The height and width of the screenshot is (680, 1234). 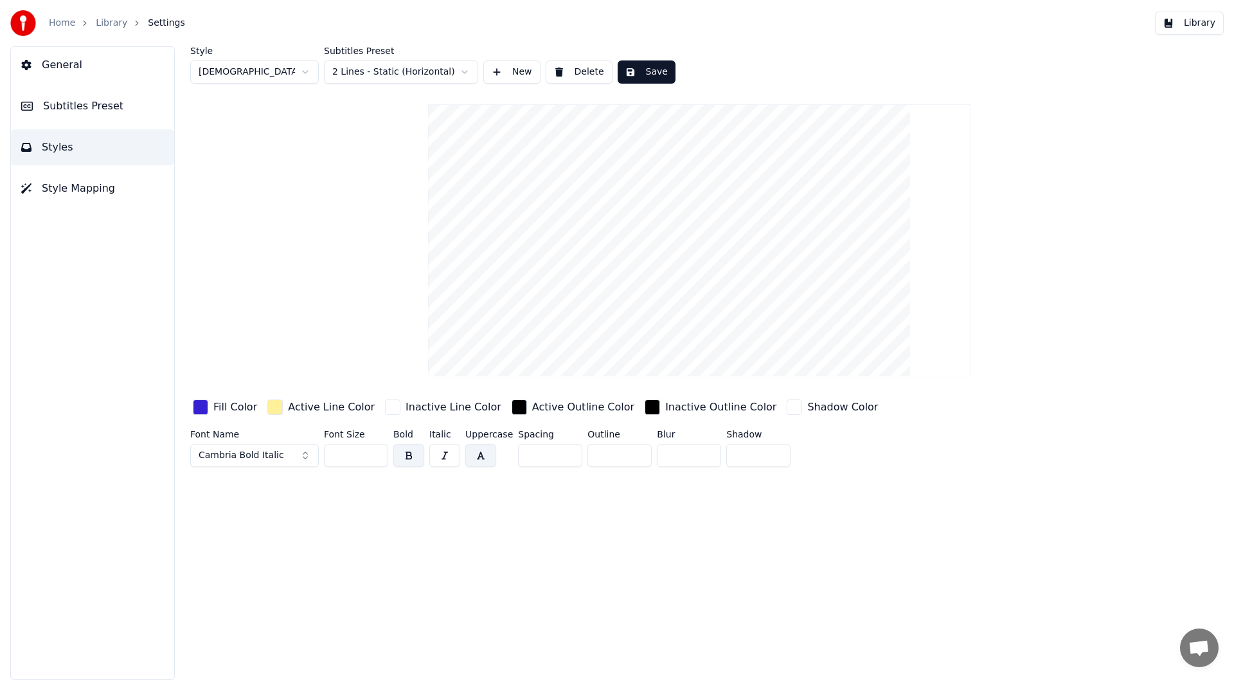 I want to click on button: Save, so click(x=647, y=72).